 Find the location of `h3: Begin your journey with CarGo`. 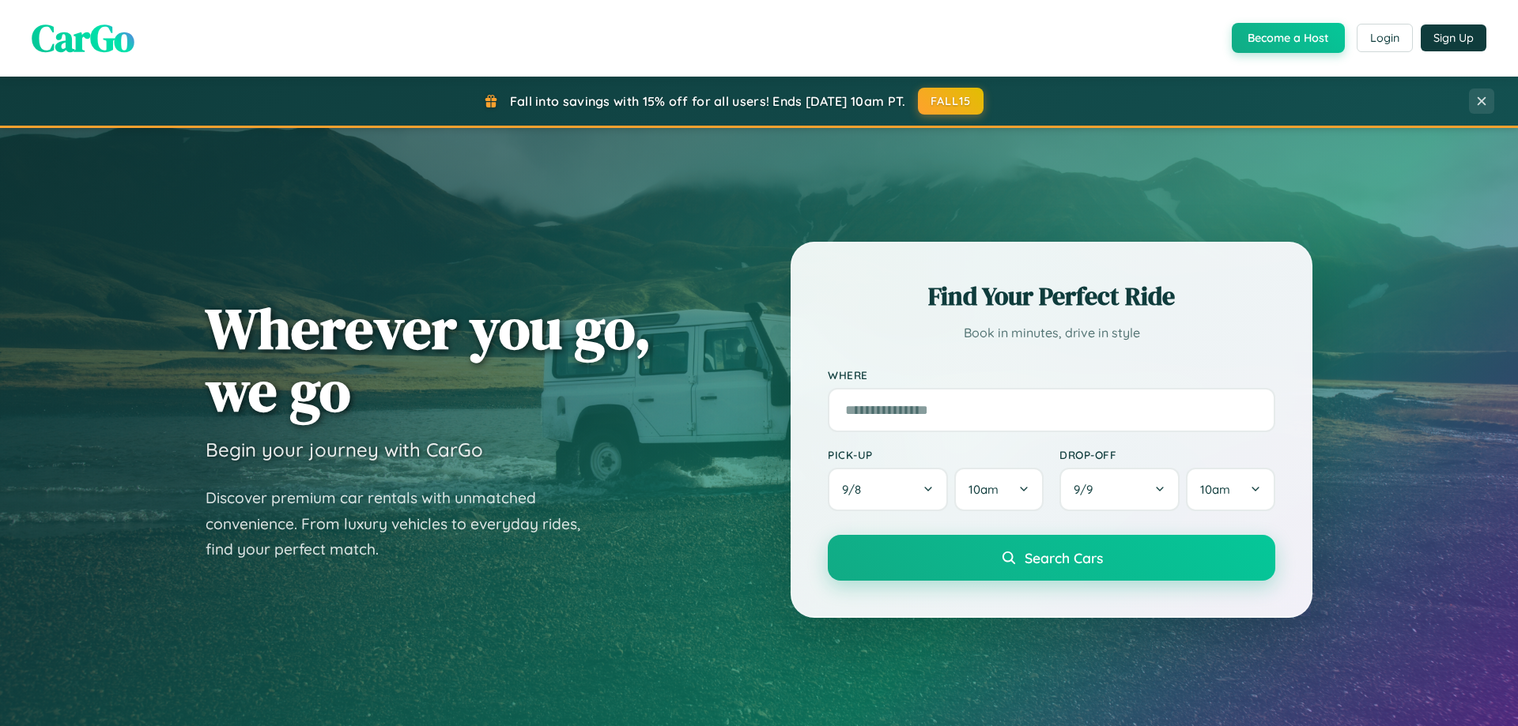

h3: Begin your journey with CarGo is located at coordinates (344, 450).